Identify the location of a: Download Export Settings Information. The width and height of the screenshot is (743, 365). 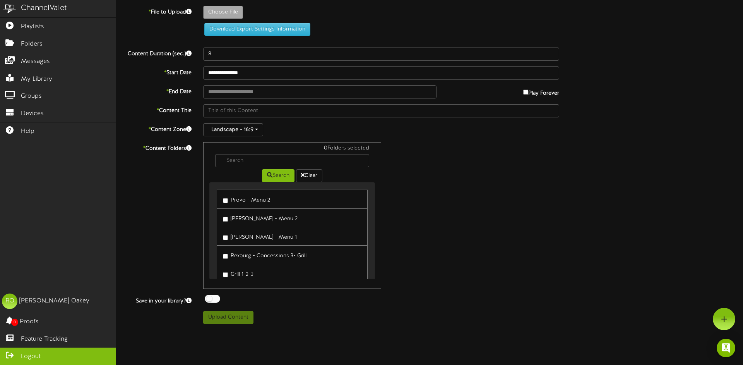
(255, 29).